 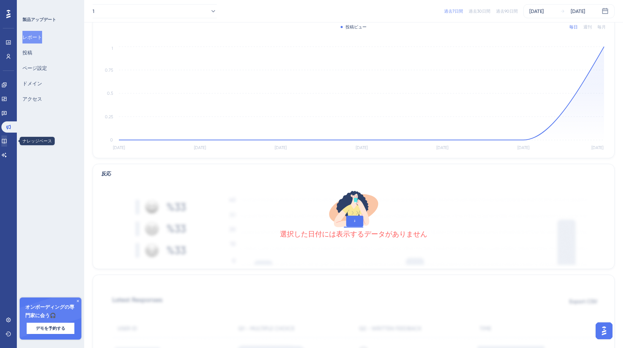 I want to click on button: AIアシスタントランチャーを開く, so click(x=11, y=11).